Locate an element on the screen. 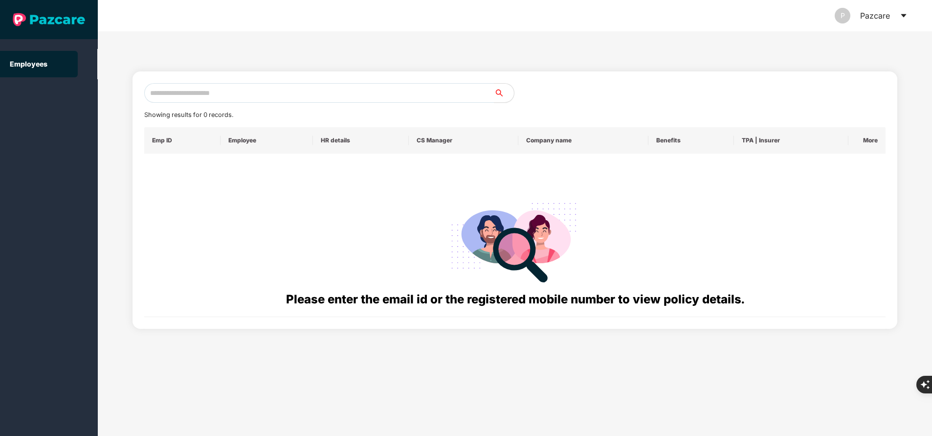 The image size is (932, 436). th: Company name is located at coordinates (583, 140).